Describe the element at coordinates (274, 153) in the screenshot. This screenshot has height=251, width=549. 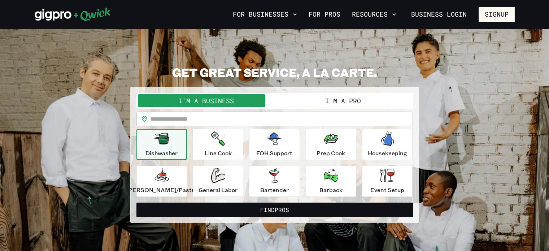
I see `p: FOH Support` at that location.